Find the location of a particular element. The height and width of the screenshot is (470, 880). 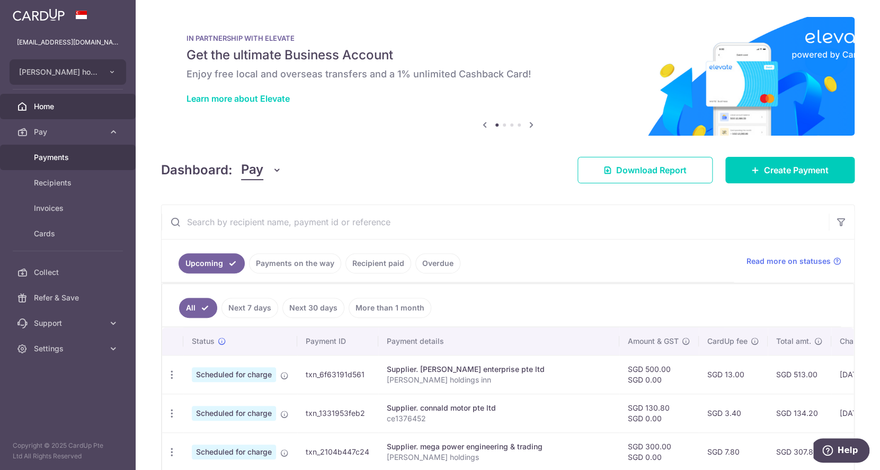

img: CardUp is located at coordinates (39, 15).